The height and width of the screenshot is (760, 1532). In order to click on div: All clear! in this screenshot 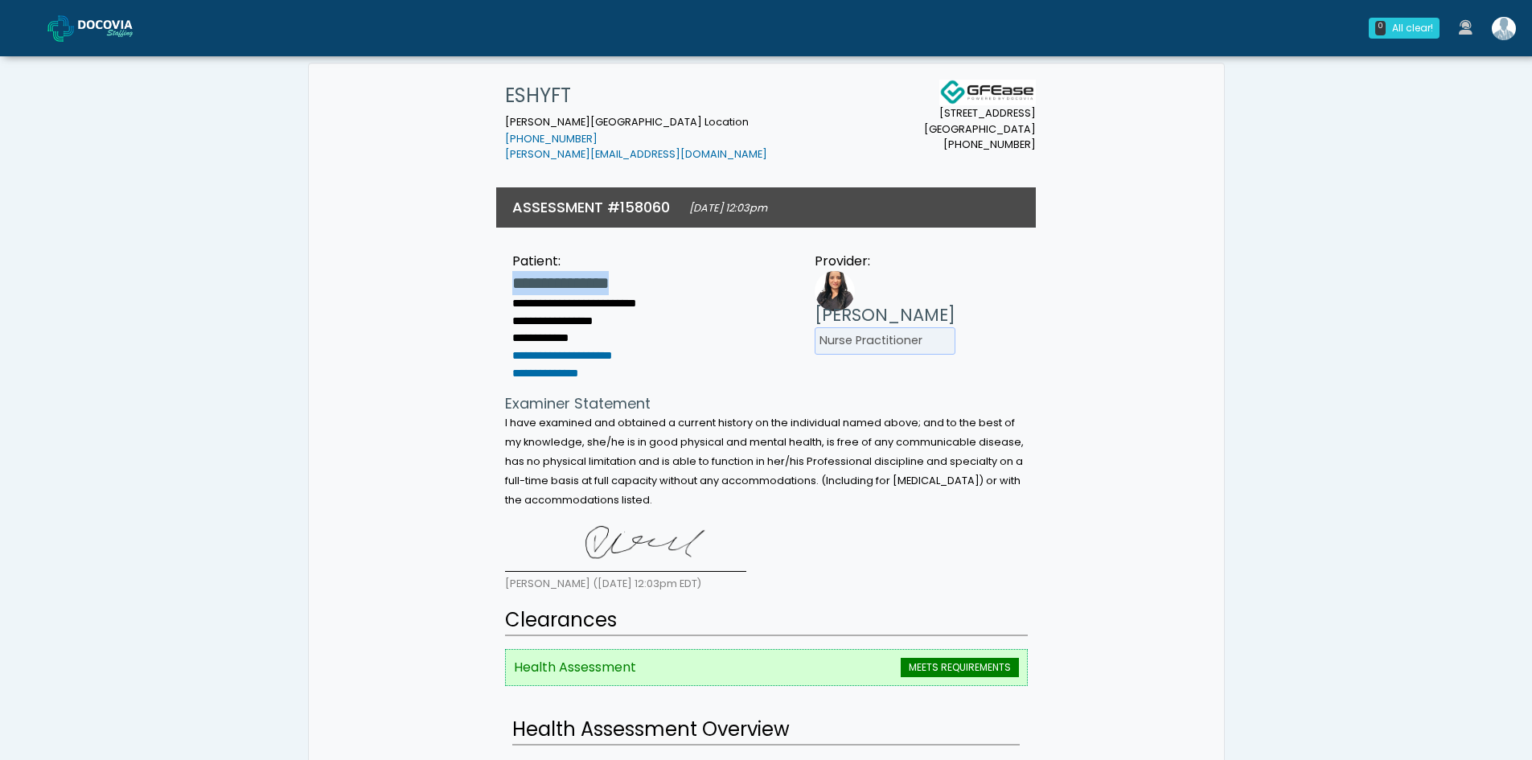, I will do `click(1412, 28)`.